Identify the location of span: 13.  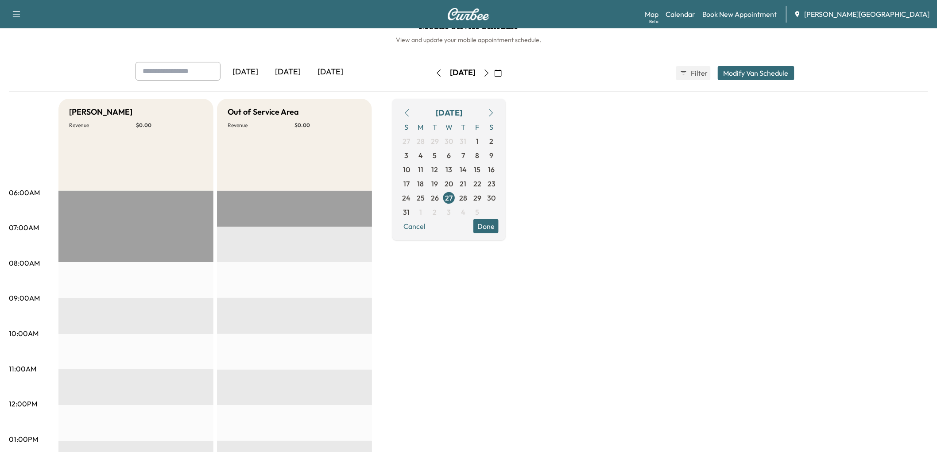
(449, 170).